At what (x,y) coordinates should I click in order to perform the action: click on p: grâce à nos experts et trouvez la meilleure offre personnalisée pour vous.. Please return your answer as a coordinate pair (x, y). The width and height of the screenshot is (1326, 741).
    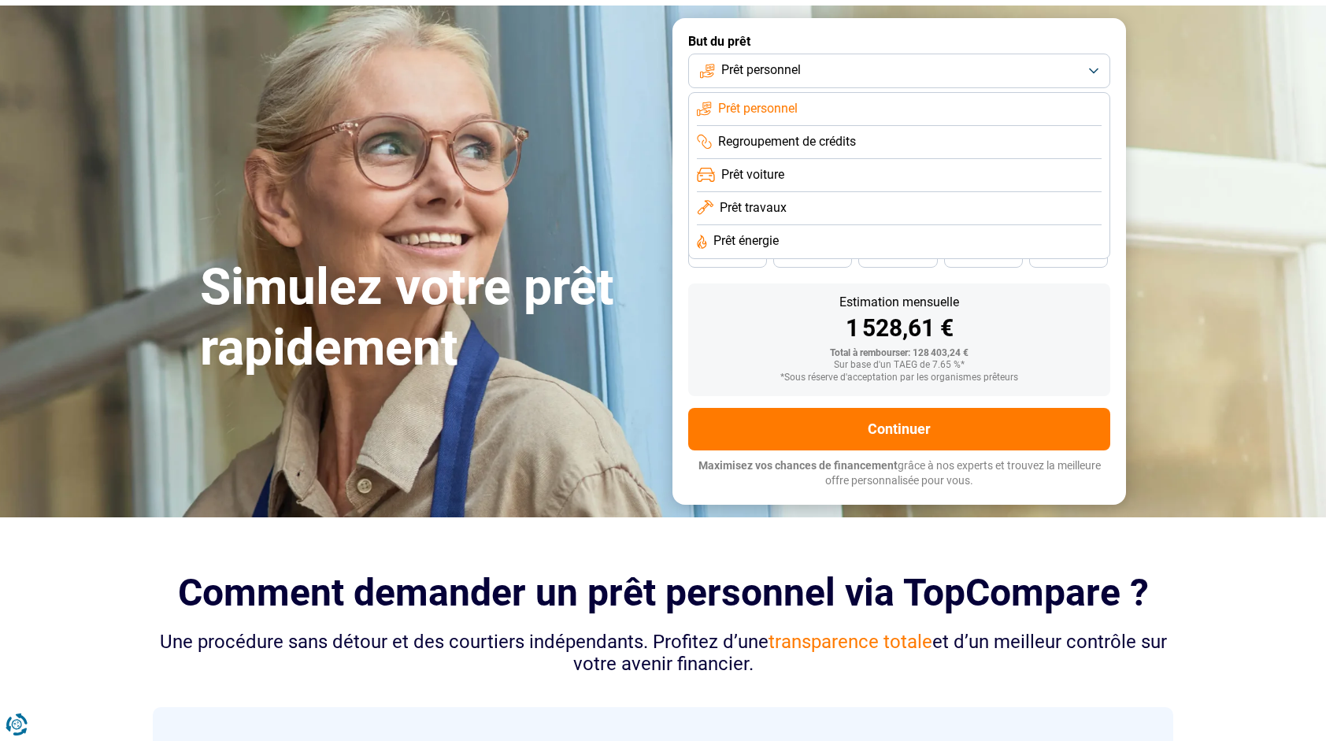
    Looking at the image, I should click on (899, 473).